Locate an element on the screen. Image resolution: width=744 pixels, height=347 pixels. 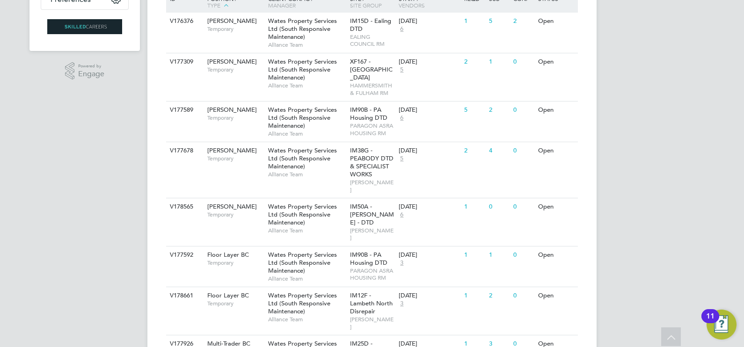
span: Powered by is located at coordinates (91, 66).